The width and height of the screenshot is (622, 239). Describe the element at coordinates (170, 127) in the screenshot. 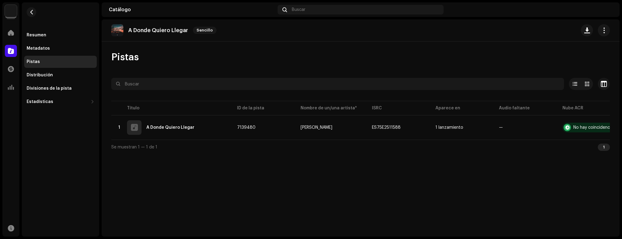

I see `div: A Donde Quiero Llegar` at that location.